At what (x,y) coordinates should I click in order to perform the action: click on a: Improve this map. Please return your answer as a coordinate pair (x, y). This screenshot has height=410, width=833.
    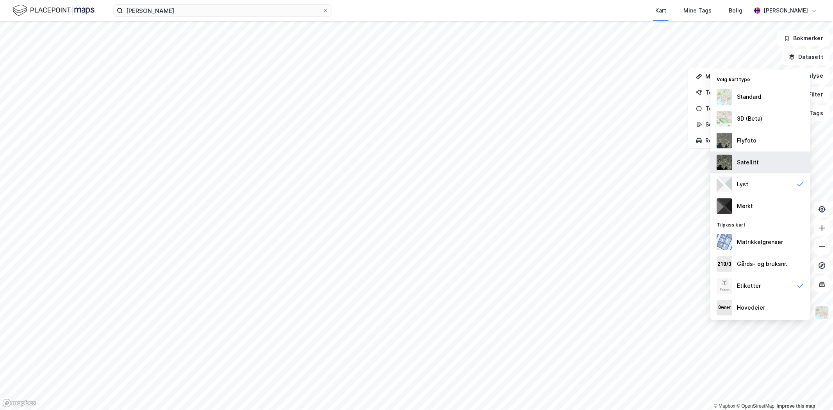
    Looking at the image, I should click on (795, 406).